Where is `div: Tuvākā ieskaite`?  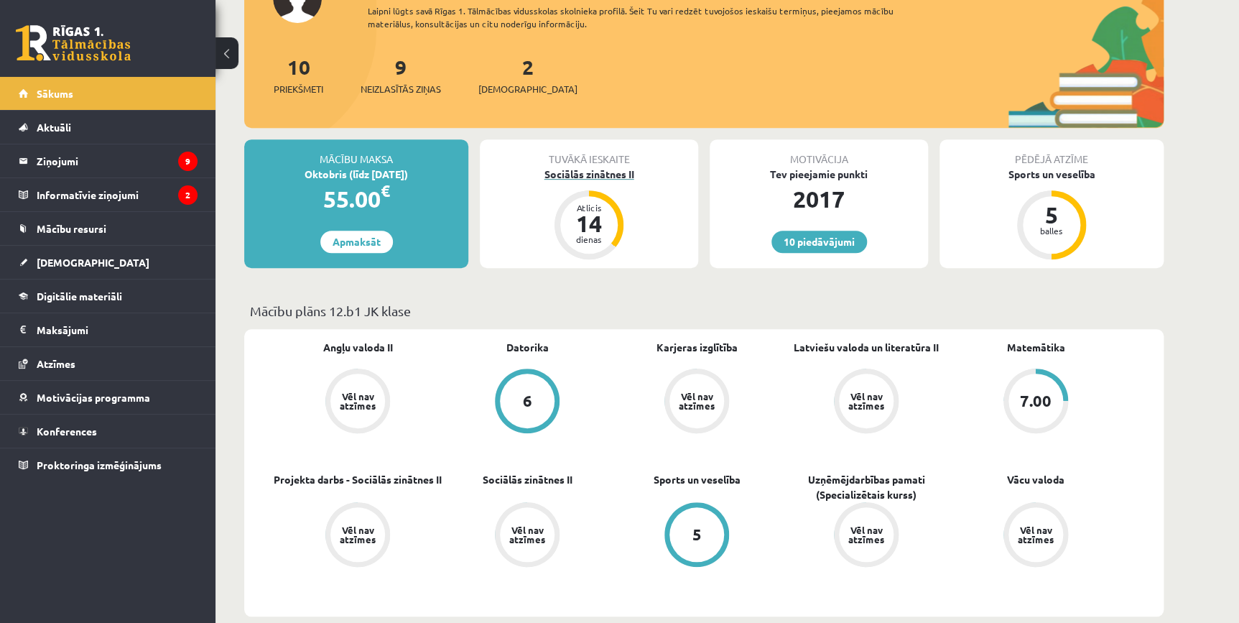 div: Tuvākā ieskaite is located at coordinates (589, 153).